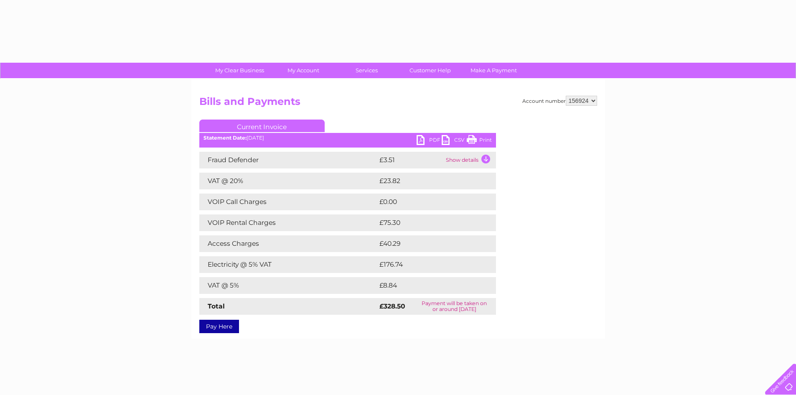  Describe the element at coordinates (288, 223) in the screenshot. I see `td: VOIP Rental Charges` at that location.